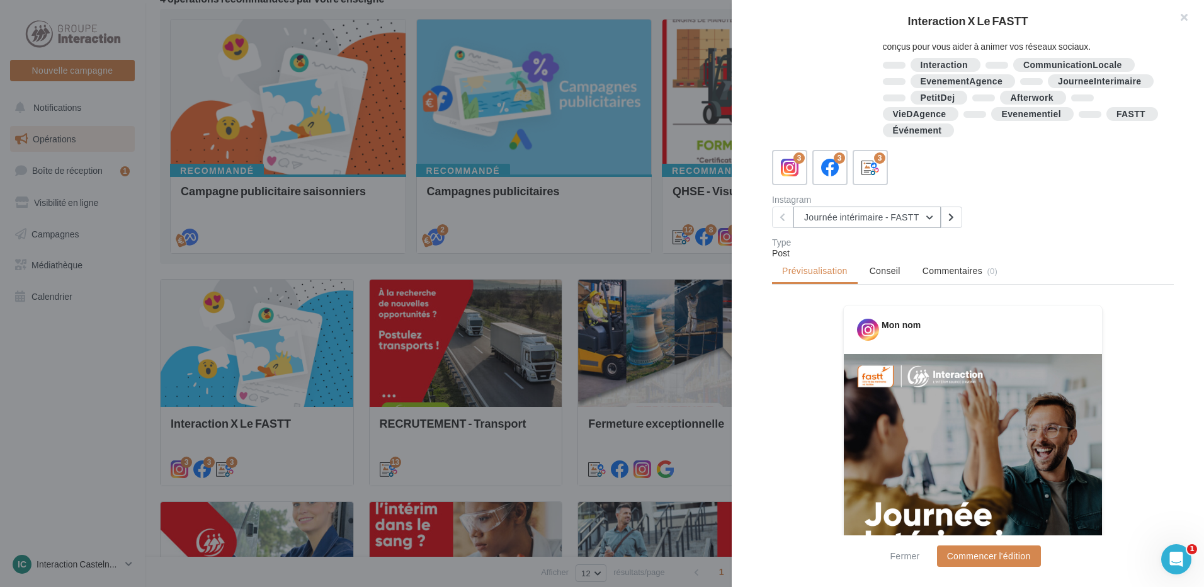 The image size is (1204, 587). What do you see at coordinates (989, 556) in the screenshot?
I see `button: Commencer l'édition` at bounding box center [989, 556].